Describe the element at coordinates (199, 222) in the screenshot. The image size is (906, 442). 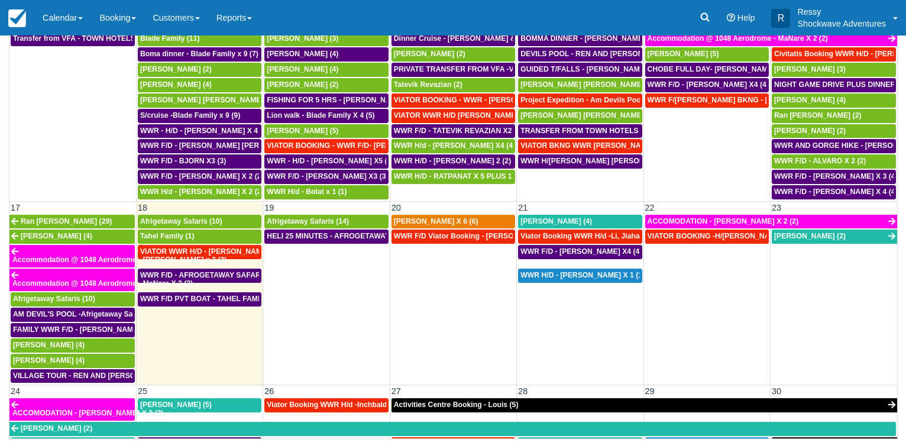
I see `a: Afrigetaway Safaris (10)` at that location.